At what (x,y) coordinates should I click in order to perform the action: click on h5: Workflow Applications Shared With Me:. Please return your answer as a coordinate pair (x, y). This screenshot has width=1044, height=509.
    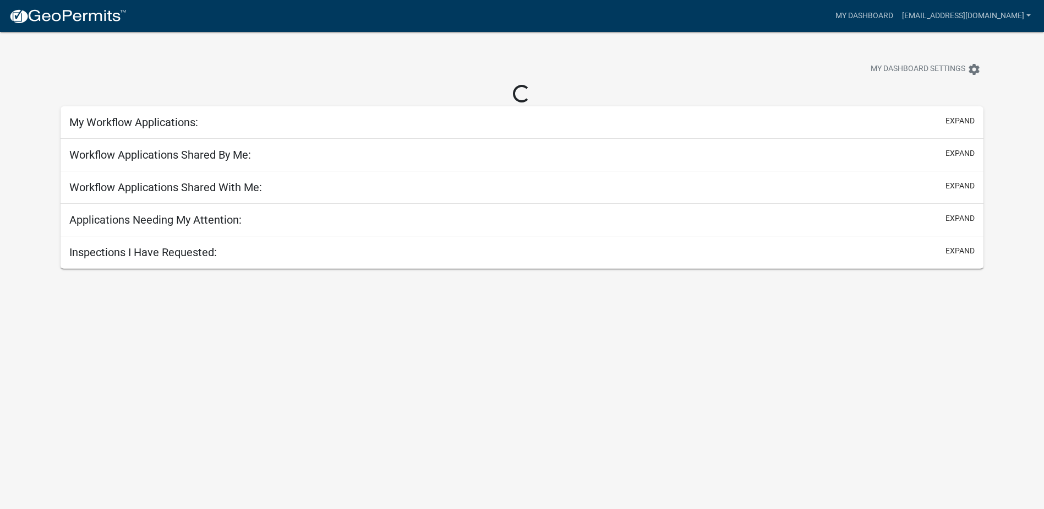
    Looking at the image, I should click on (166, 187).